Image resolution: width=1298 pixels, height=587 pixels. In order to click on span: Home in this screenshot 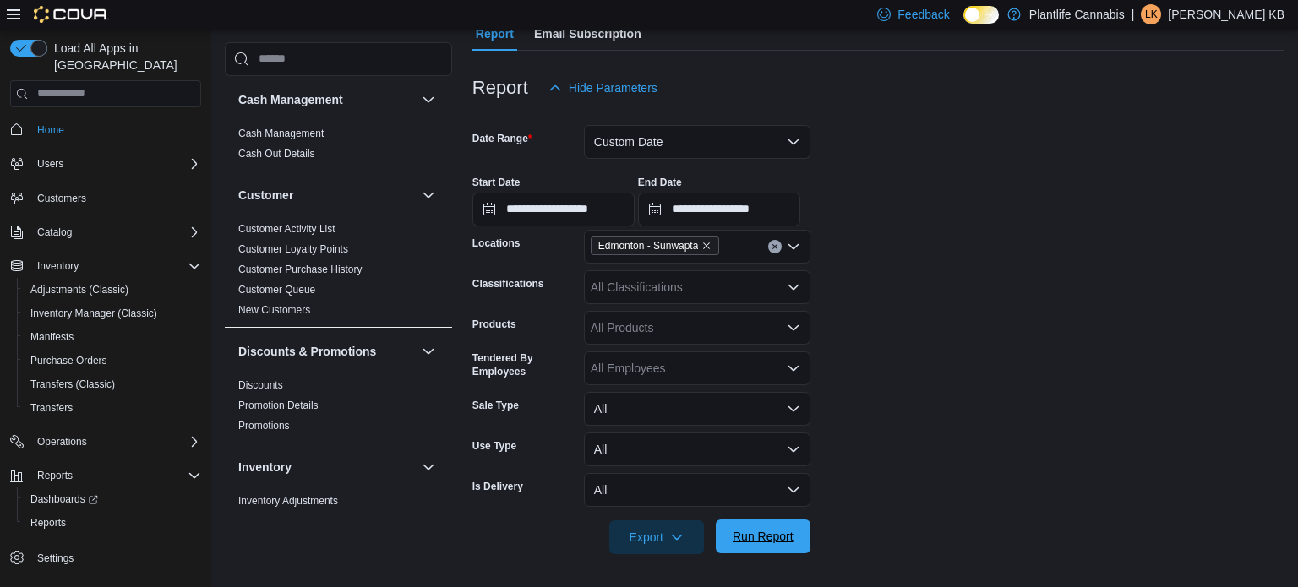, I will do `click(51, 130)`.